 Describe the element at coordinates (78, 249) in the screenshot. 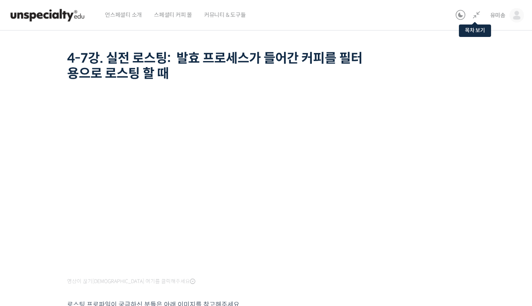

I see `a: 대화` at that location.